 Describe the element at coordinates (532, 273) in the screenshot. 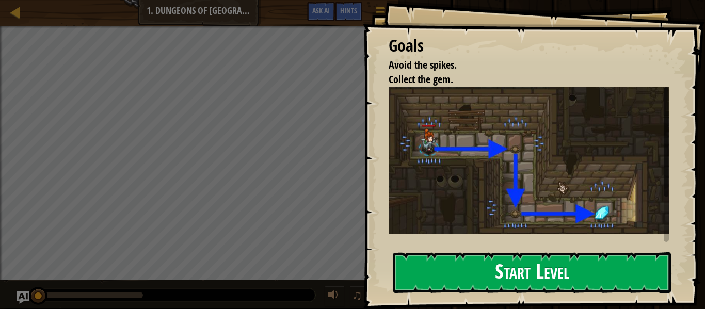

I see `button: Start Level` at that location.